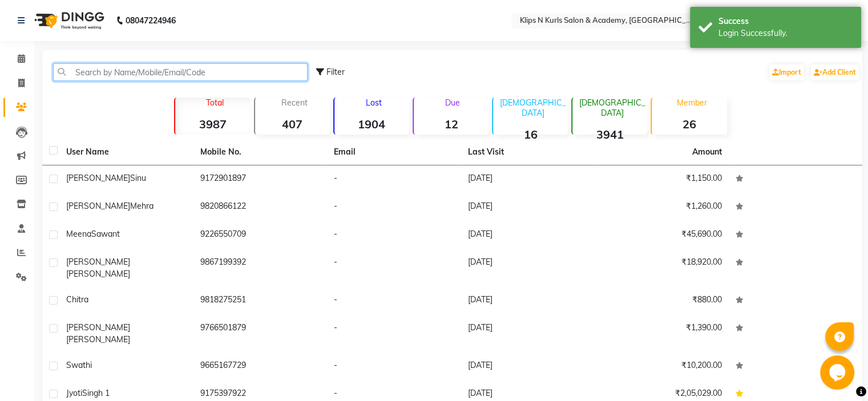 This screenshot has height=401, width=868. What do you see at coordinates (151, 21) in the screenshot?
I see `b: 08047224946` at bounding box center [151, 21].